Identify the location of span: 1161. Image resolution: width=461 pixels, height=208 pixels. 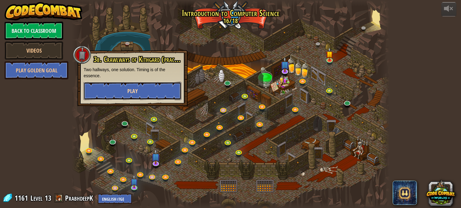
(22, 198).